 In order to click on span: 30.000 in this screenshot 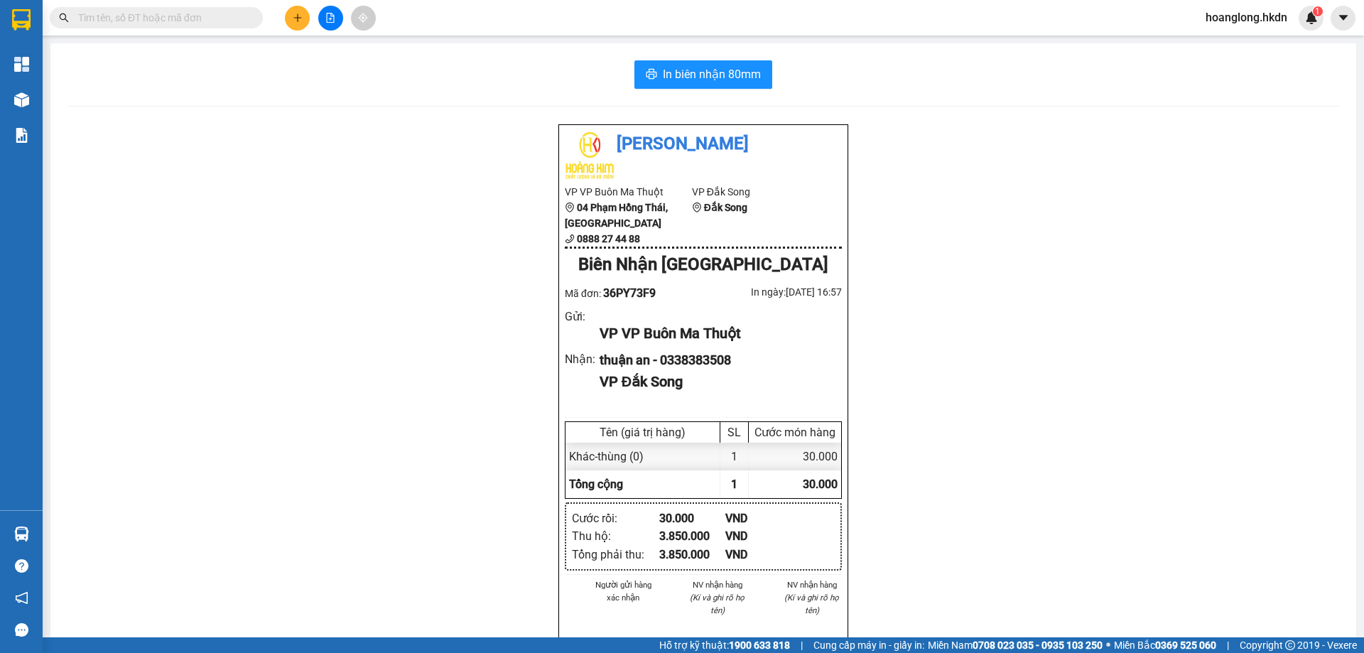, I will do `click(820, 484)`.